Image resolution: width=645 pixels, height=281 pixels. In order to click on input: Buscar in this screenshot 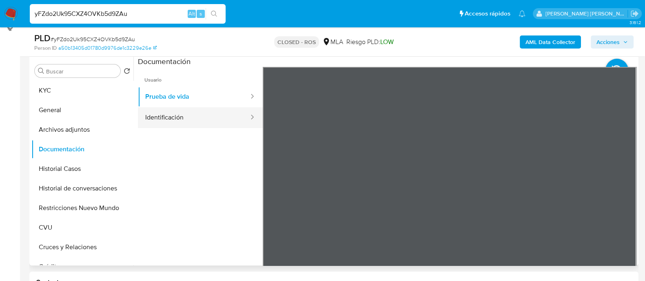, I will do `click(82, 71)`.